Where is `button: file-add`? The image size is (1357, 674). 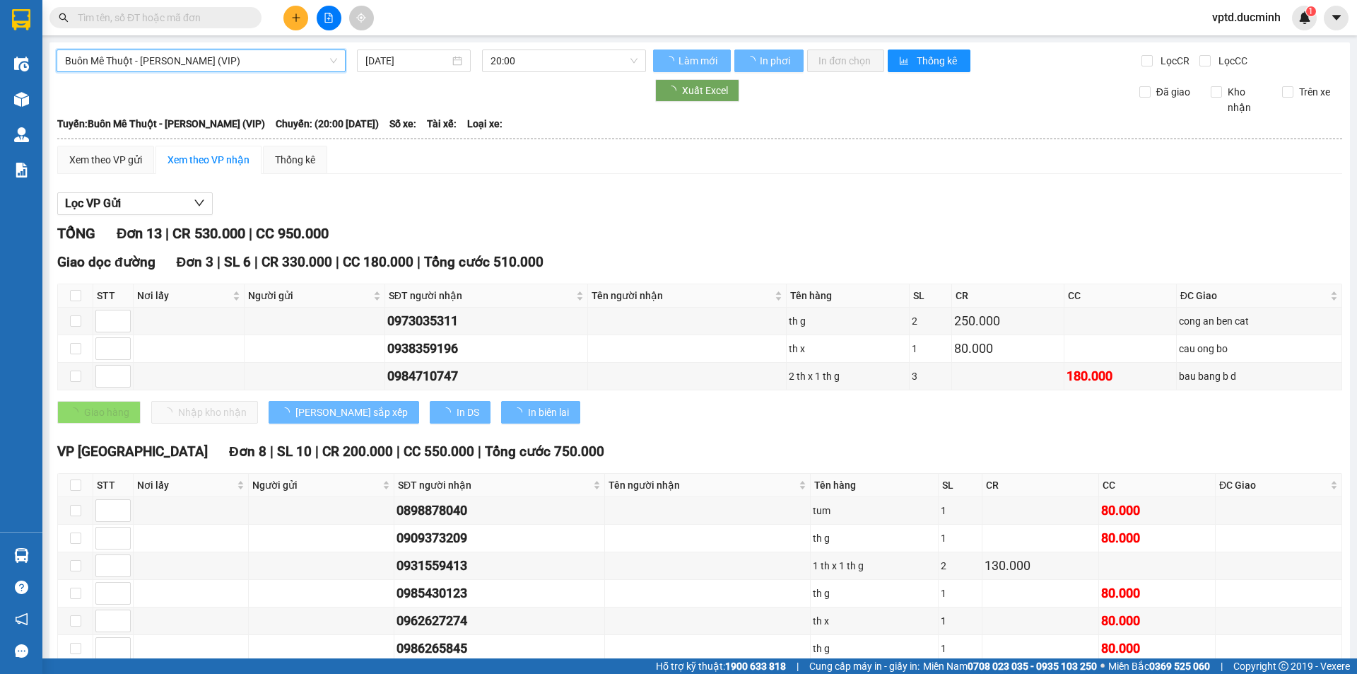 button: file-add is located at coordinates (329, 18).